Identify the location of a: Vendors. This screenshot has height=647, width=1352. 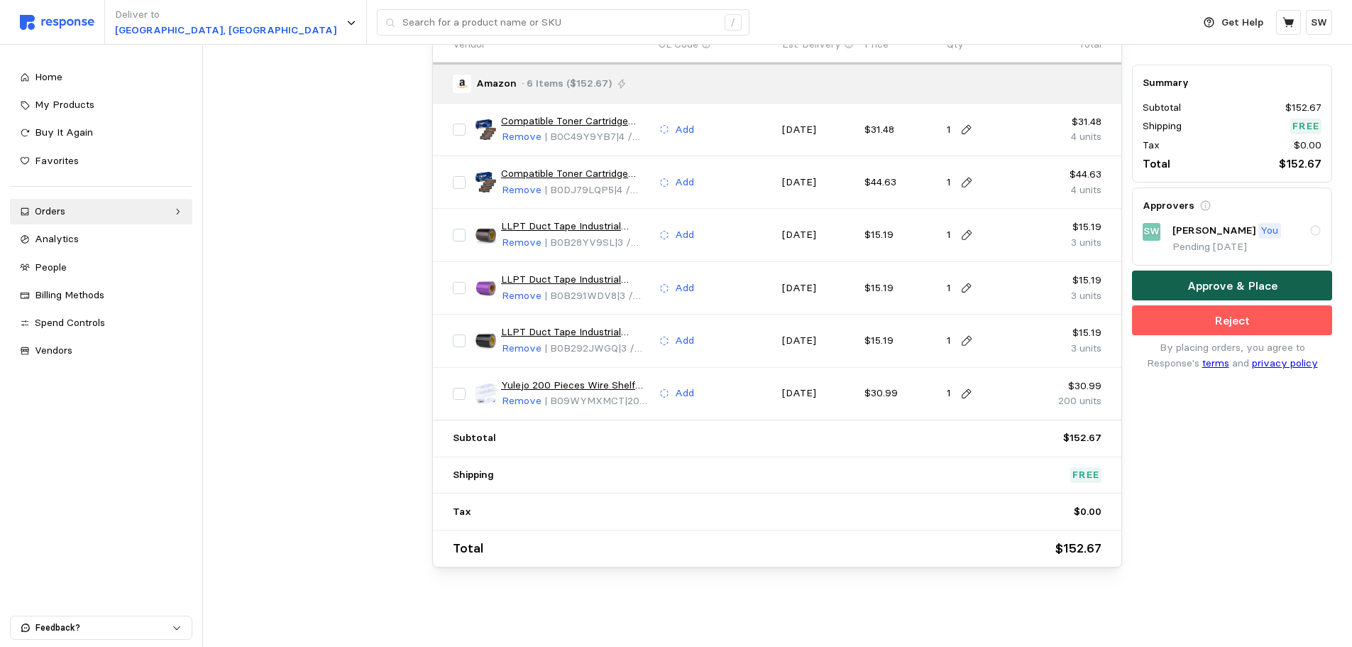
(101, 351).